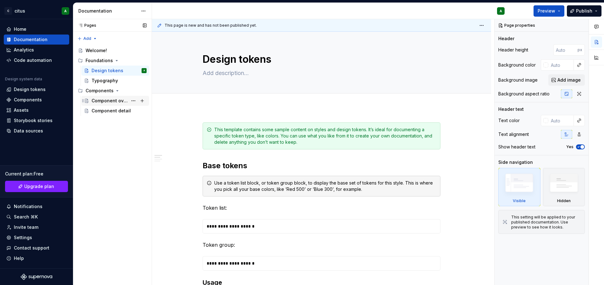 The height and width of the screenshot is (285, 604). Describe the element at coordinates (20, 11) in the screenshot. I see `div: citus` at that location.